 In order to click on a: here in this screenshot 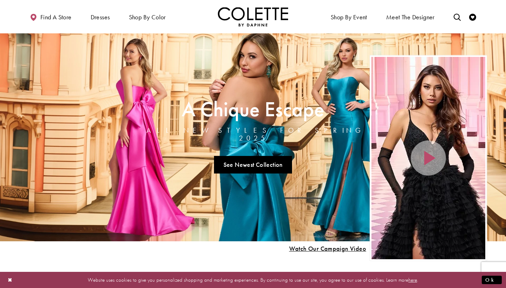, I will do `click(412, 280)`.